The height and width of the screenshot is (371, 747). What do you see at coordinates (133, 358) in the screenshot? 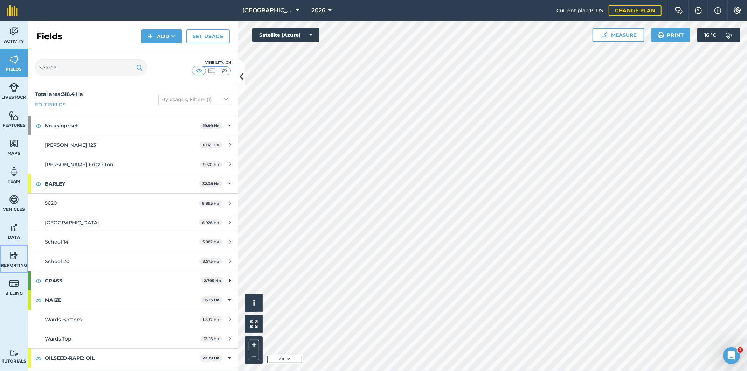
I see `div: OILSEED-RAPE: OIL22.39 Ha` at bounding box center [133, 358].